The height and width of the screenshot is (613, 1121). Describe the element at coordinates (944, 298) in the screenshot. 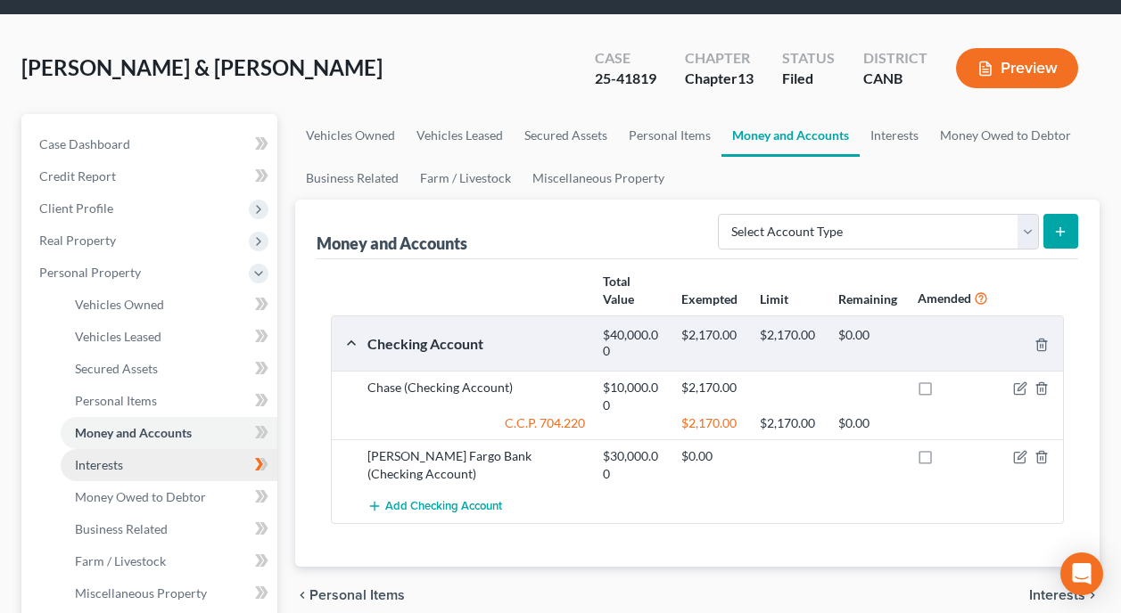

I see `strong: Amended` at that location.